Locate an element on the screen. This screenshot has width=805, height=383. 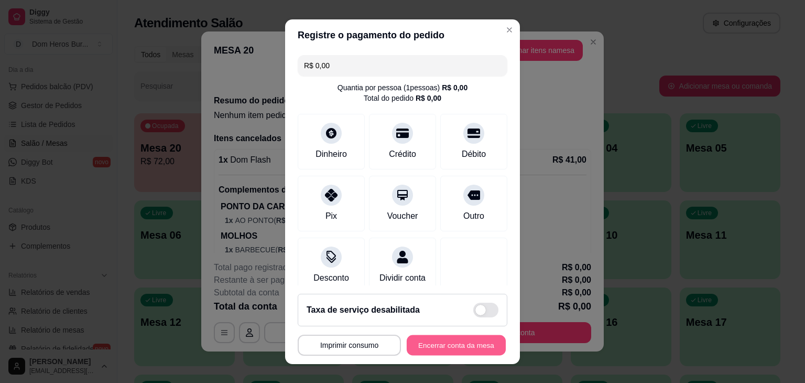
header: Registre o pagamento do pedido is located at coordinates (403, 35).